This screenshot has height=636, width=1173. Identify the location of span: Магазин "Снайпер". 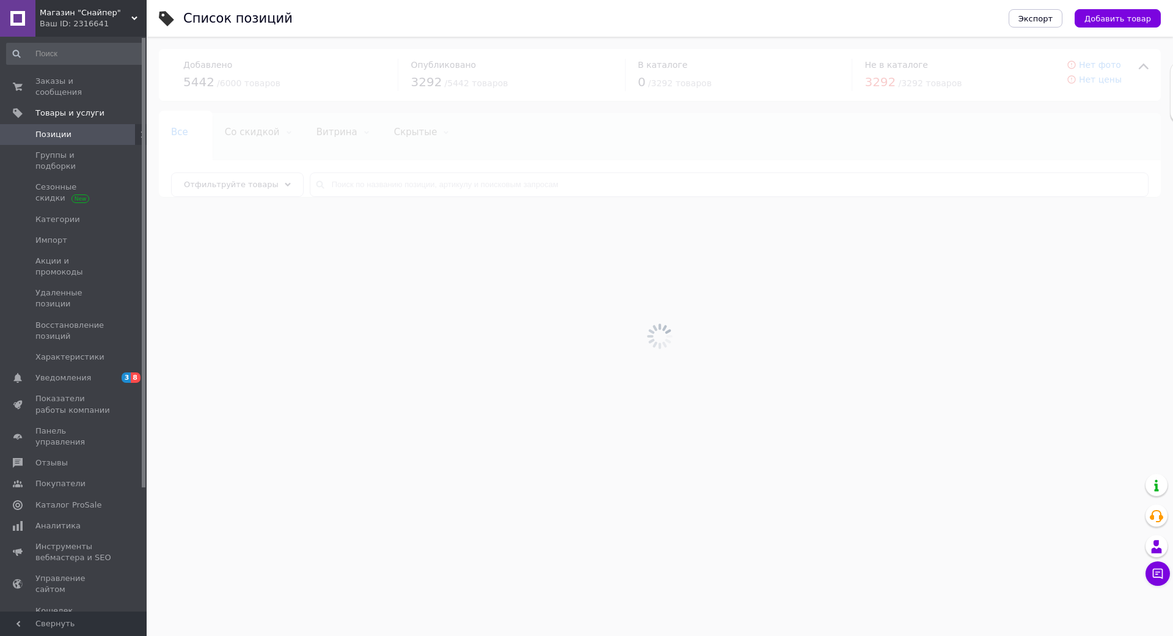
(86, 13).